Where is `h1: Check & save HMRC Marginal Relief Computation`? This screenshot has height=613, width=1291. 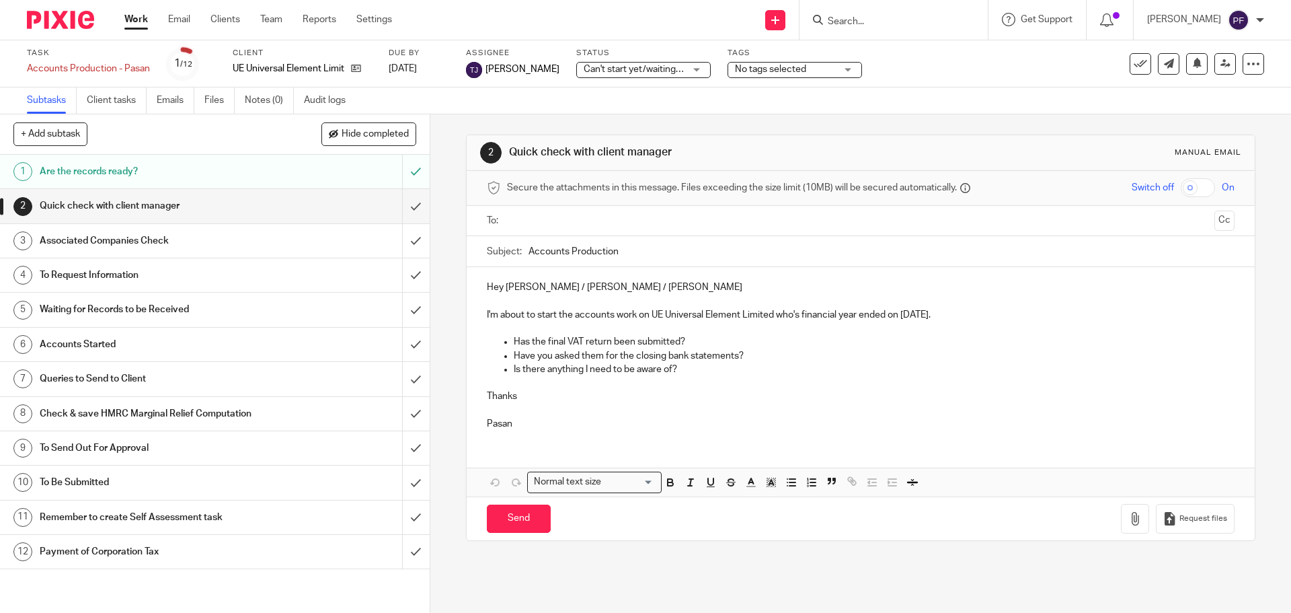
h1: Check & save HMRC Marginal Relief Computation is located at coordinates (156, 414).